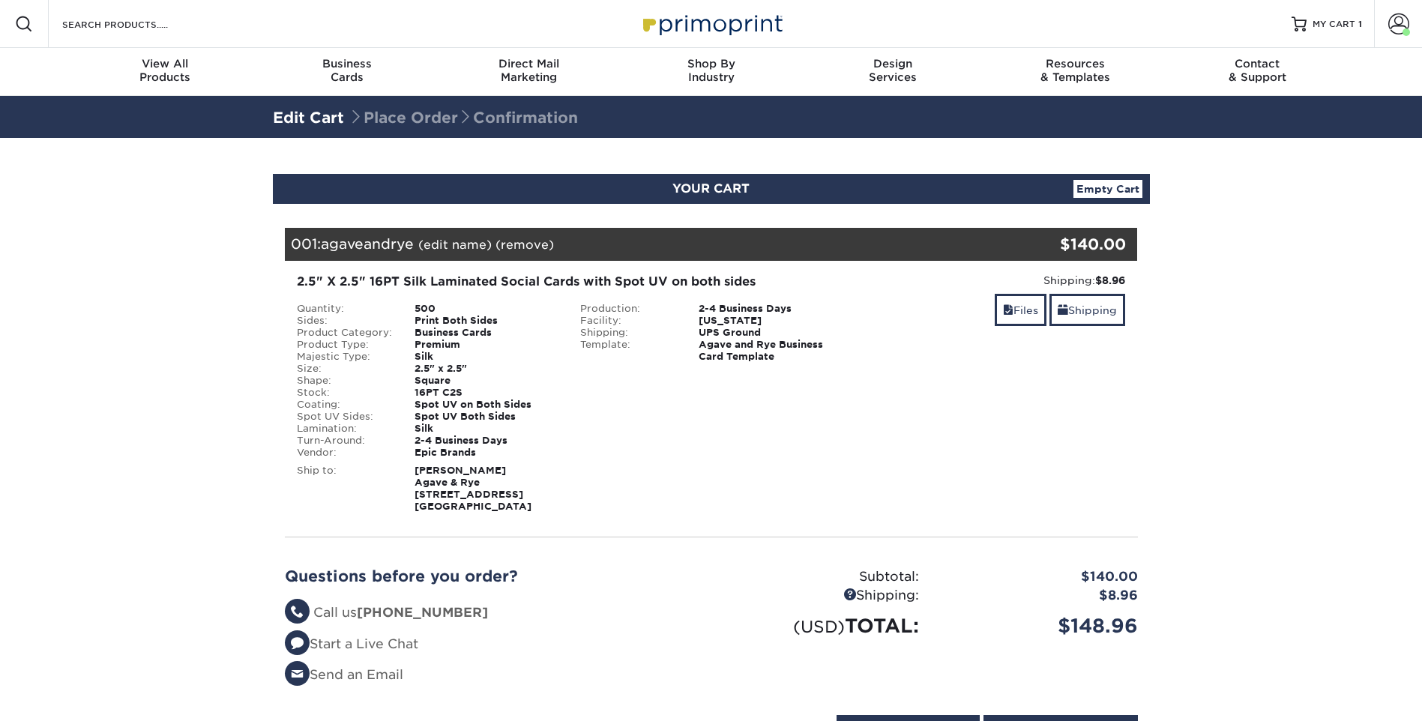  I want to click on div: Size:, so click(345, 369).